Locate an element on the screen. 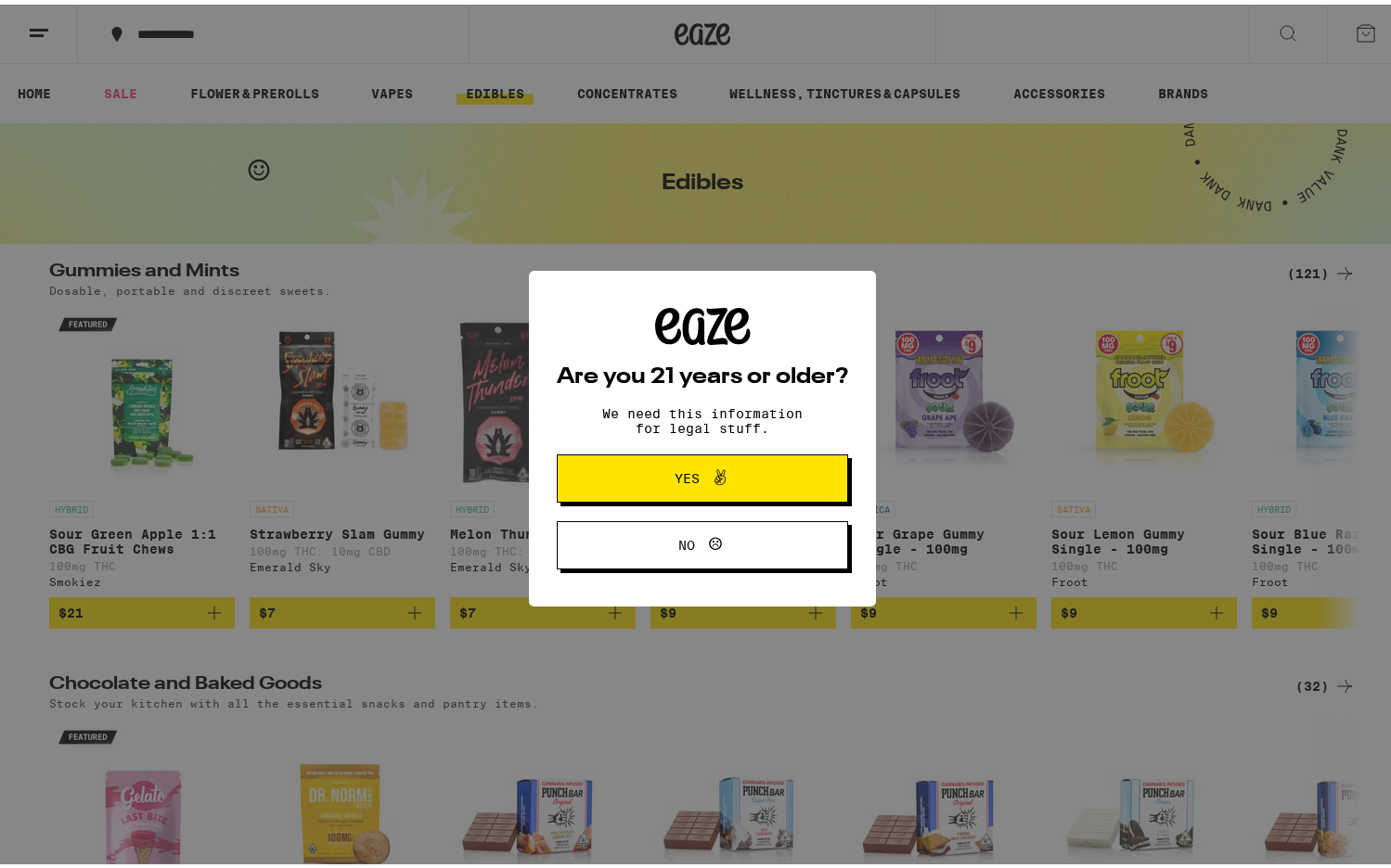 Image resolution: width=1391 pixels, height=868 pixels. span: Hi. Need any help? is located at coordinates (73, 20).